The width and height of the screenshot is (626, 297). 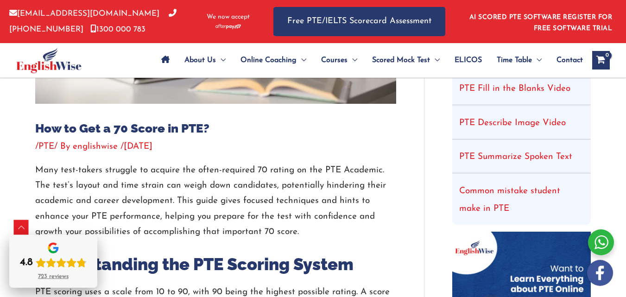 I want to click on a: PTE Fill in the Blanks Video, so click(x=515, y=88).